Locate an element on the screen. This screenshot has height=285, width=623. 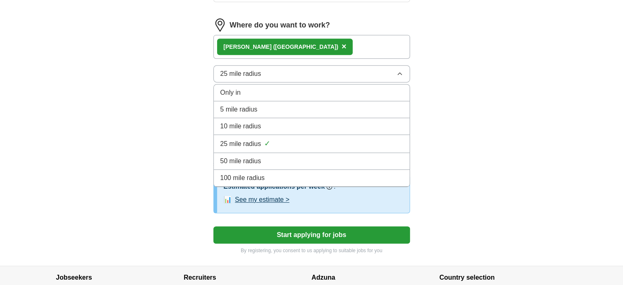
img: location.png is located at coordinates (220, 25).